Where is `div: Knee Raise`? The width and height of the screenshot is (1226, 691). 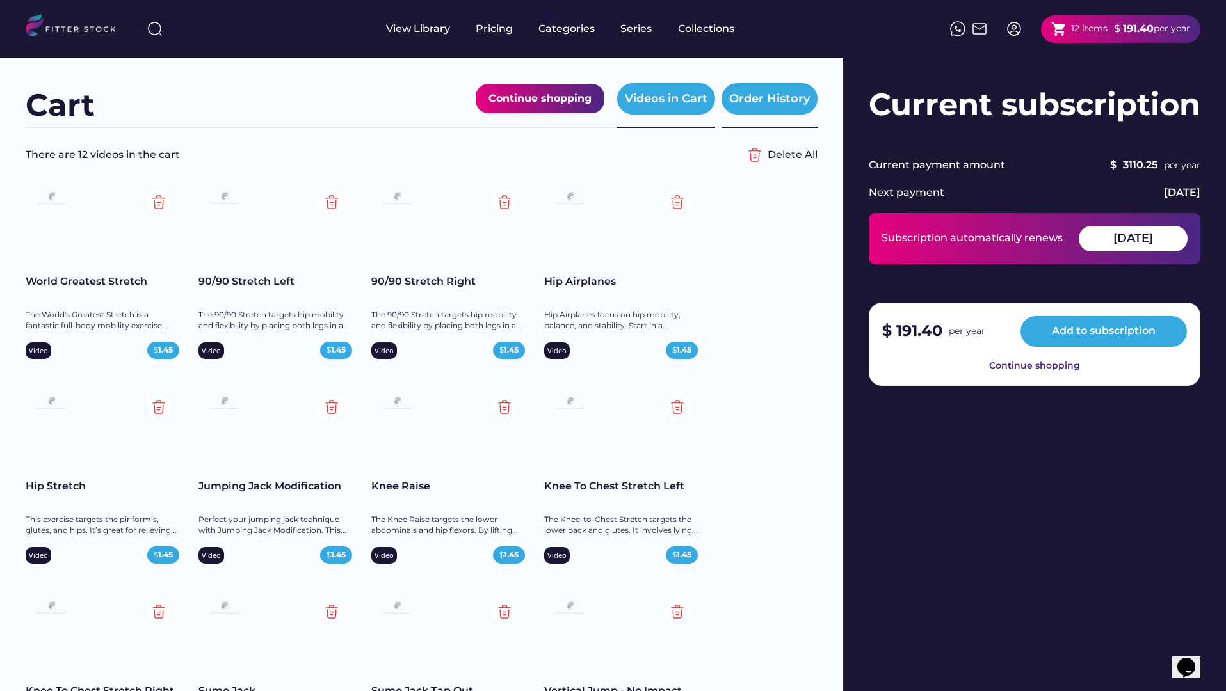 div: Knee Raise is located at coordinates (448, 487).